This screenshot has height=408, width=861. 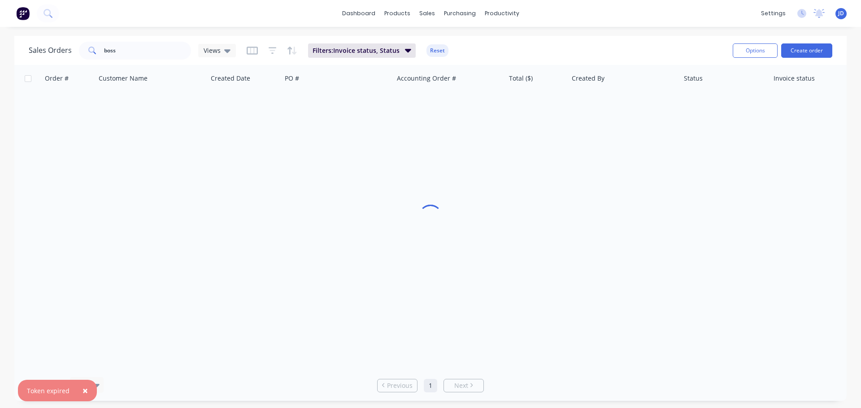 What do you see at coordinates (50, 50) in the screenshot?
I see `h1: Sales Orders` at bounding box center [50, 50].